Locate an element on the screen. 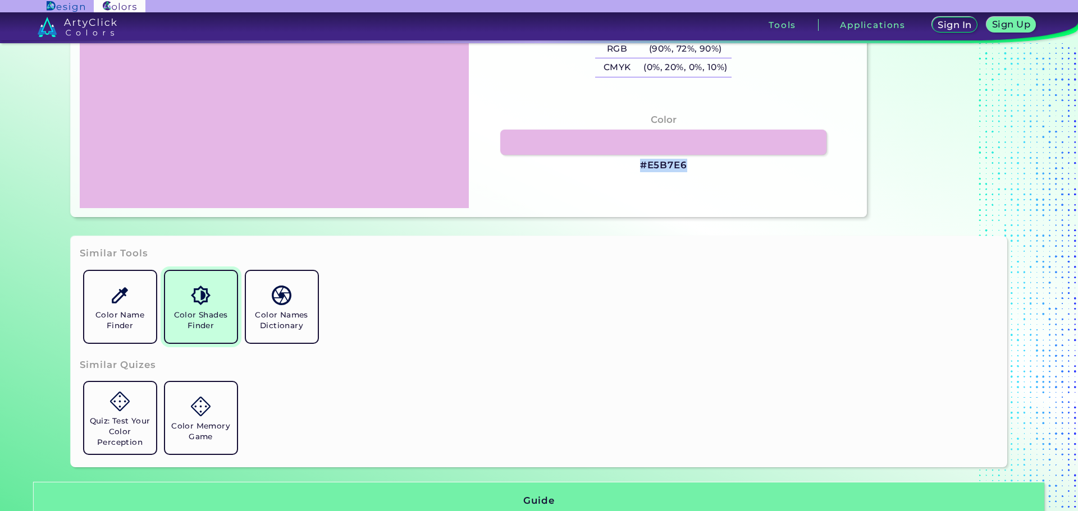  a: Sign In is located at coordinates (954, 25).